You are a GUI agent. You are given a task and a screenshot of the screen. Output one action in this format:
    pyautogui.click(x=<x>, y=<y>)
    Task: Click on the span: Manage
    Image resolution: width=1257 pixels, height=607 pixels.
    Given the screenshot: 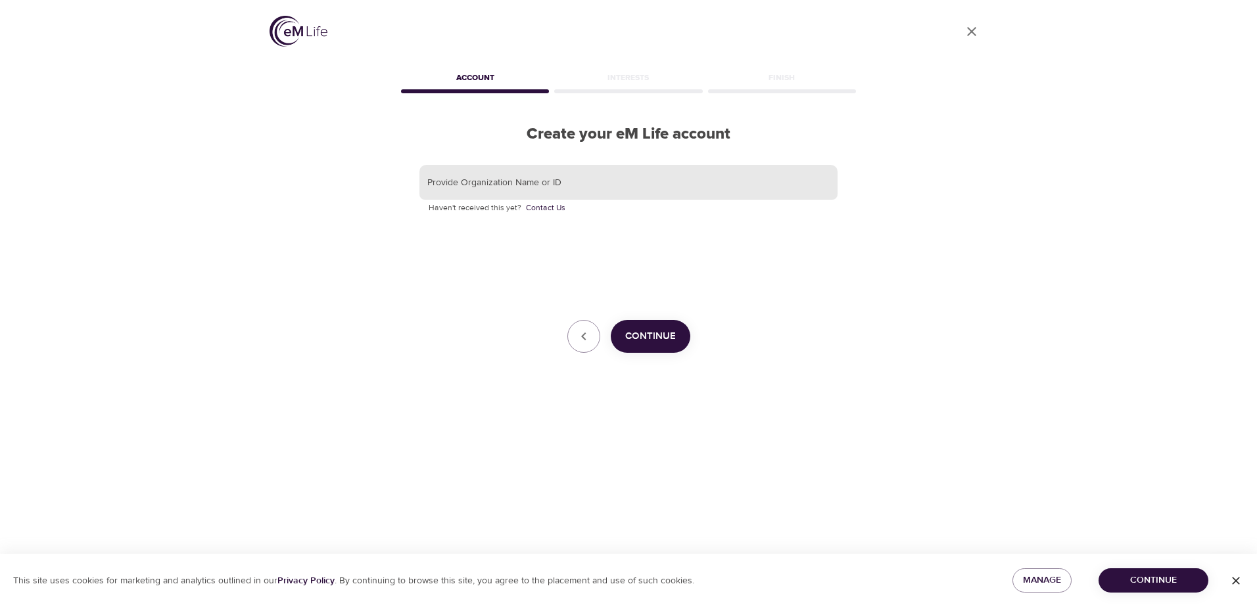 What is the action you would take?
    pyautogui.click(x=1042, y=580)
    